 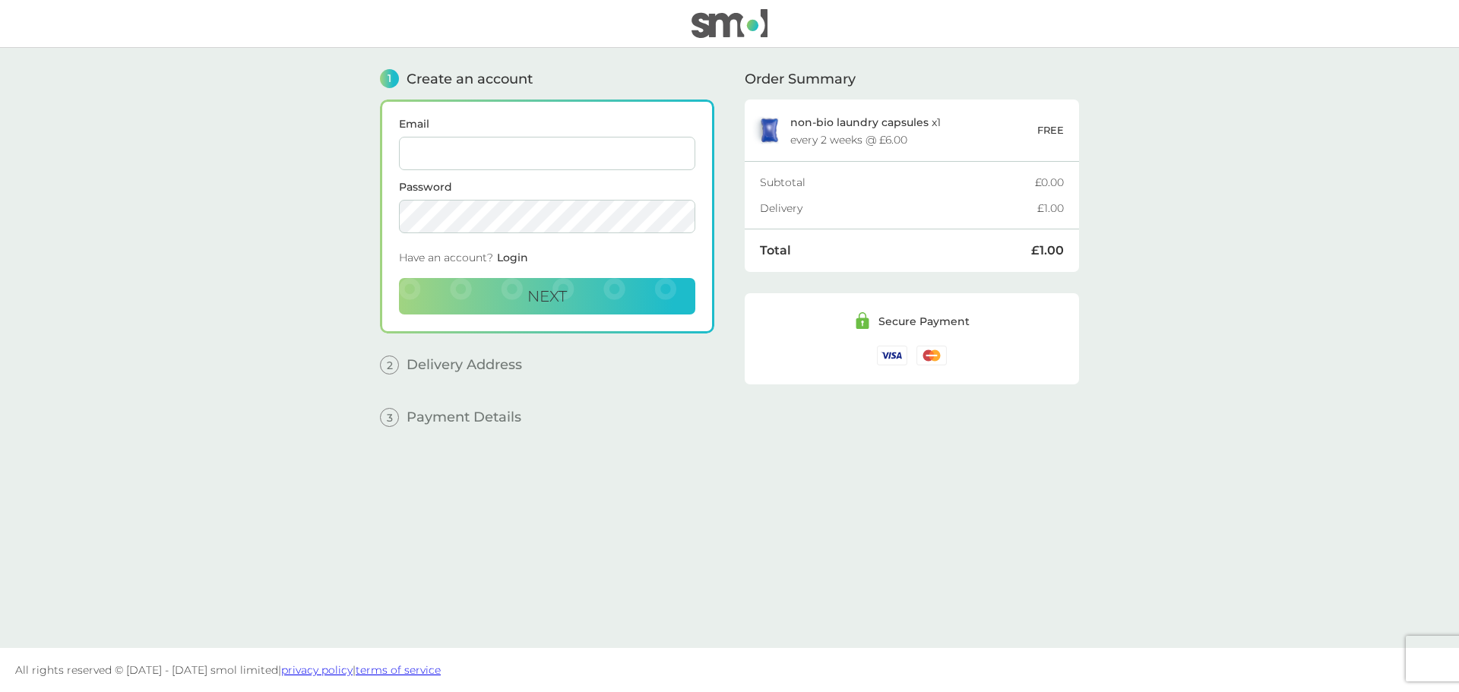 I want to click on span: Delivery Address, so click(x=464, y=365).